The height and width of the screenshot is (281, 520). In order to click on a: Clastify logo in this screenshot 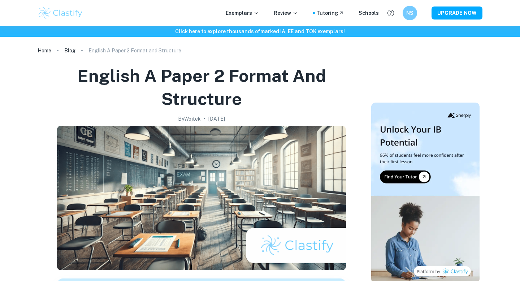, I will do `click(60, 13)`.